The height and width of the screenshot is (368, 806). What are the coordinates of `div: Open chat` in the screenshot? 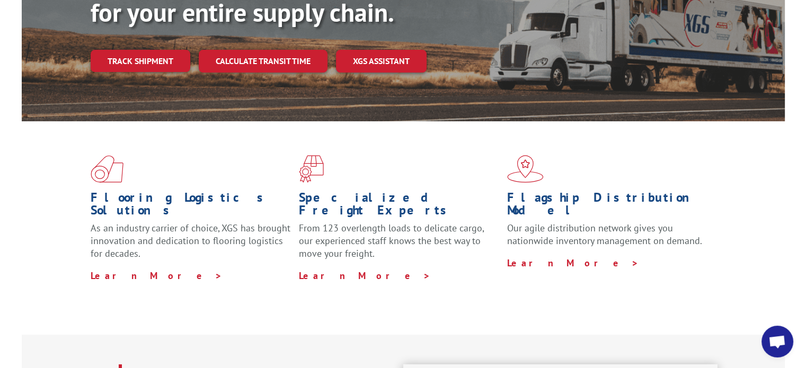 It's located at (777, 342).